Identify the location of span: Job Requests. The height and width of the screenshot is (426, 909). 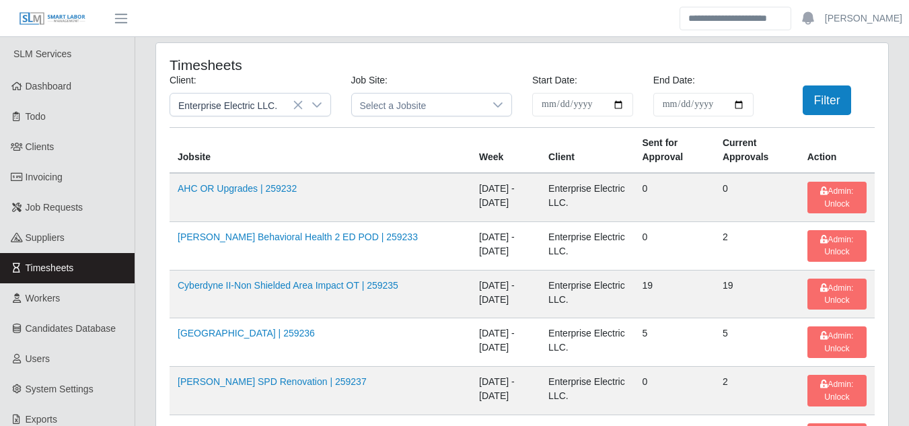
(55, 207).